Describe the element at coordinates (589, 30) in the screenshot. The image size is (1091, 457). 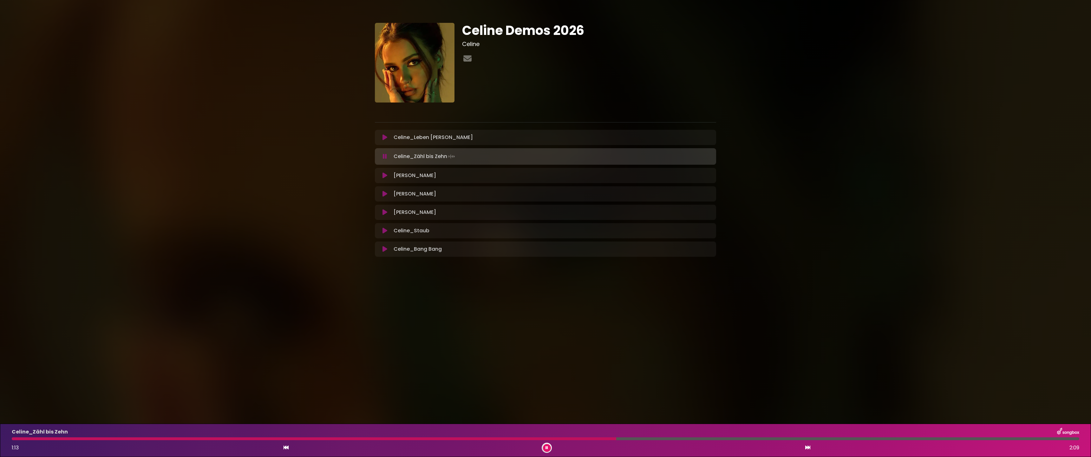
I see `h1: Celine Demos 2026` at that location.